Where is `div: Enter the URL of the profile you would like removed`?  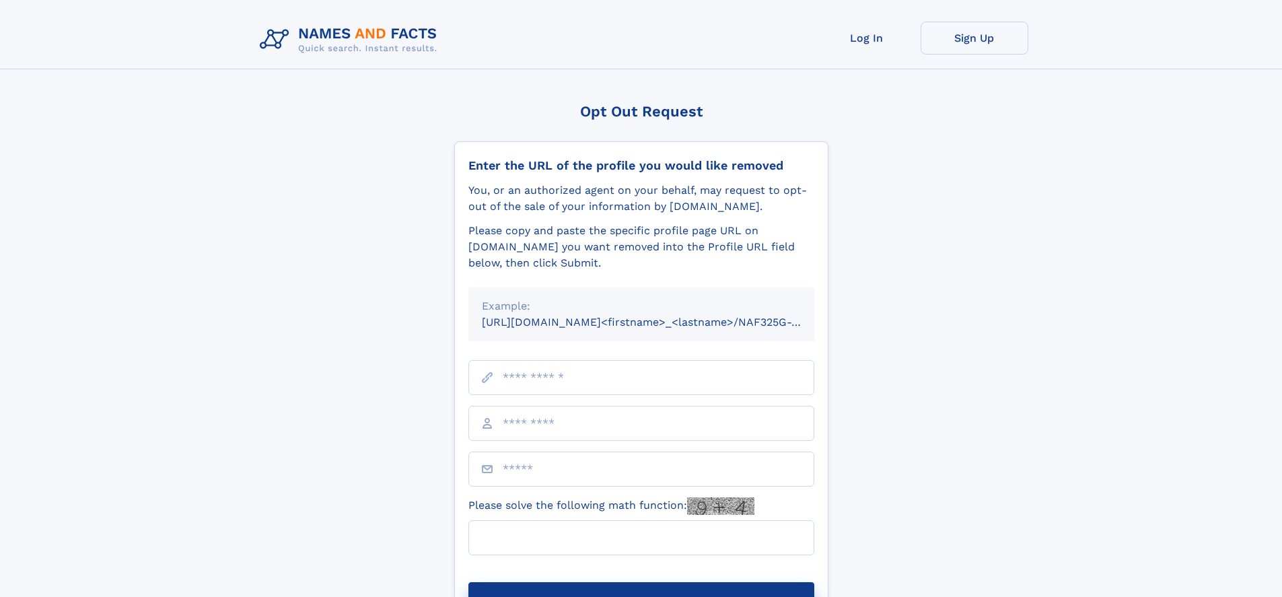 div: Enter the URL of the profile you would like removed is located at coordinates (641, 166).